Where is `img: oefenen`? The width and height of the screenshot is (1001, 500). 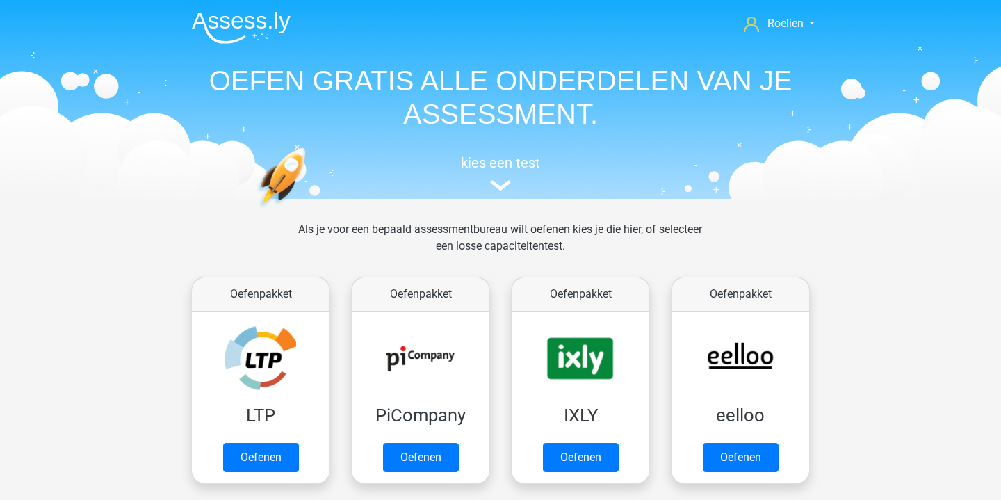
img: oefenen is located at coordinates (308, 210).